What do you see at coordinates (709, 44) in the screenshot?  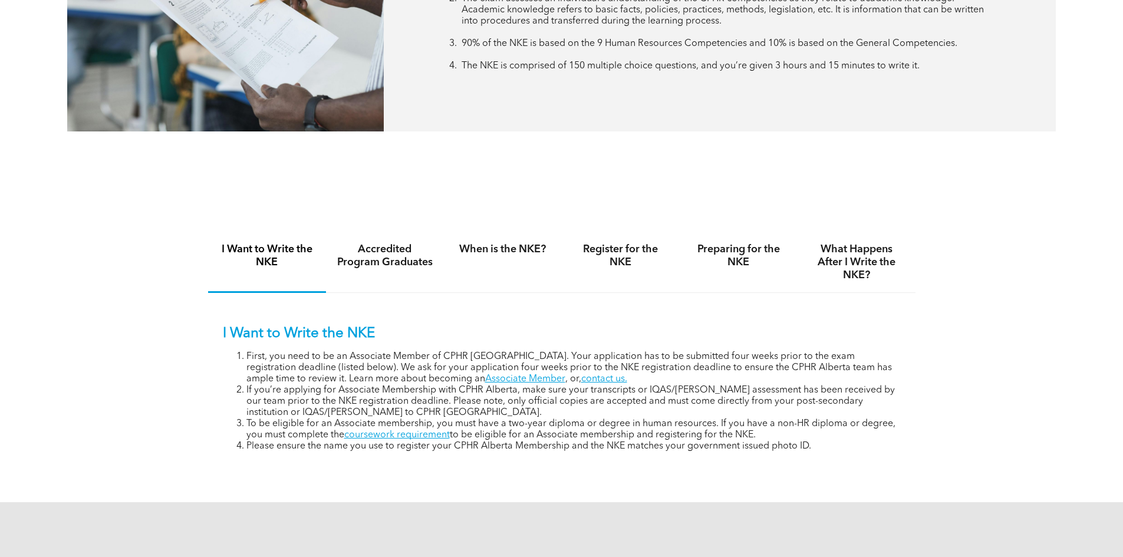 I see `span: 90% of the NKE is based on the 9 Human Resources Competencies and 10% is based on the General Com...` at bounding box center [709, 44].